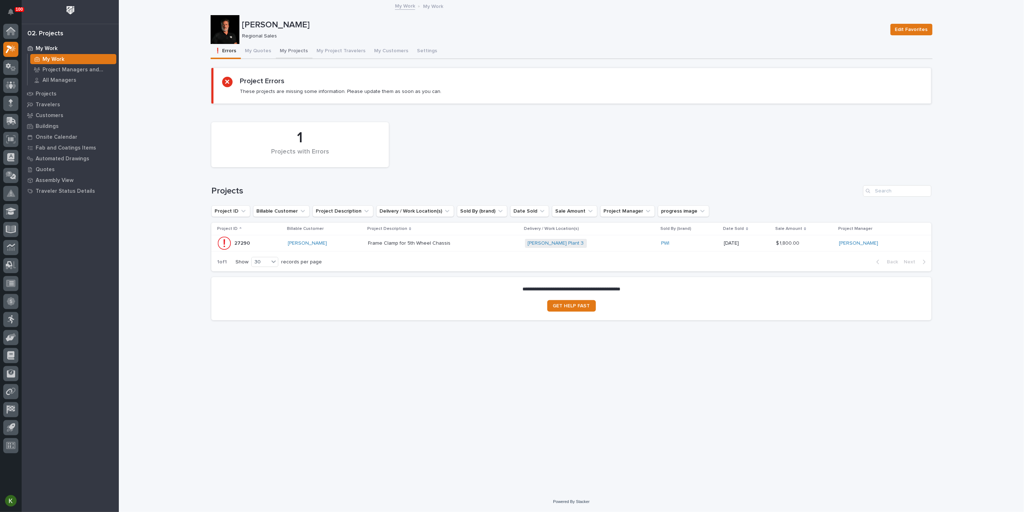  What do you see at coordinates (391, 51) in the screenshot?
I see `button: My Customers` at bounding box center [391, 51].